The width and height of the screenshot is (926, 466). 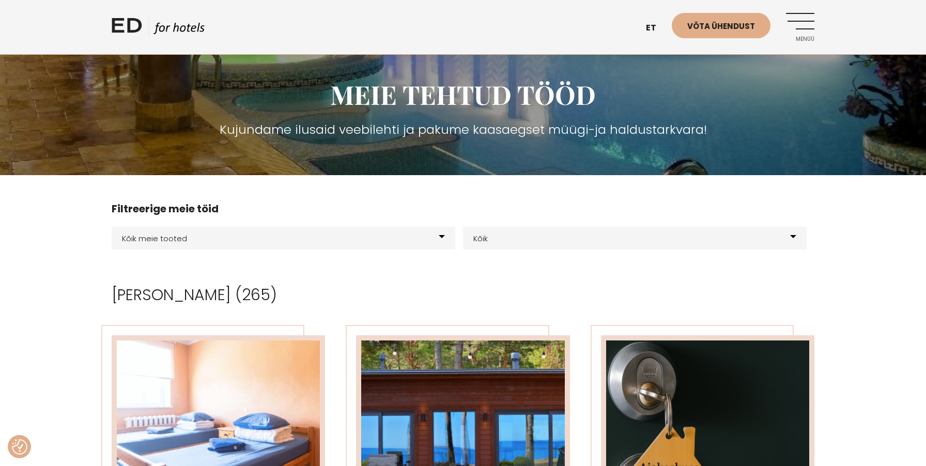 What do you see at coordinates (800, 39) in the screenshot?
I see `span: Menüü` at bounding box center [800, 39].